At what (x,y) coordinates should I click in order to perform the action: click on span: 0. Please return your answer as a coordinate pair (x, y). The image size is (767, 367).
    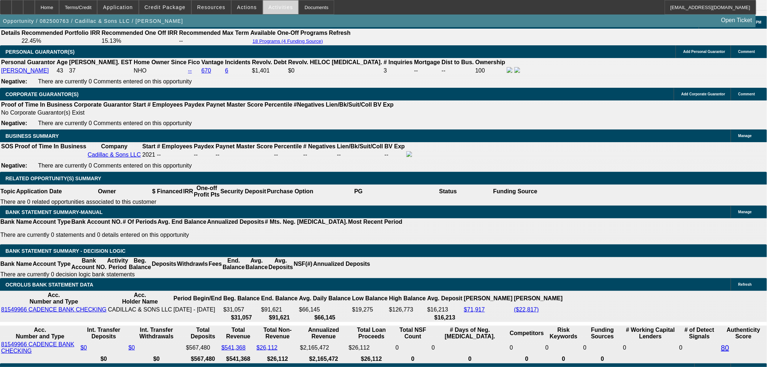
    Looking at the image, I should click on (625, 347).